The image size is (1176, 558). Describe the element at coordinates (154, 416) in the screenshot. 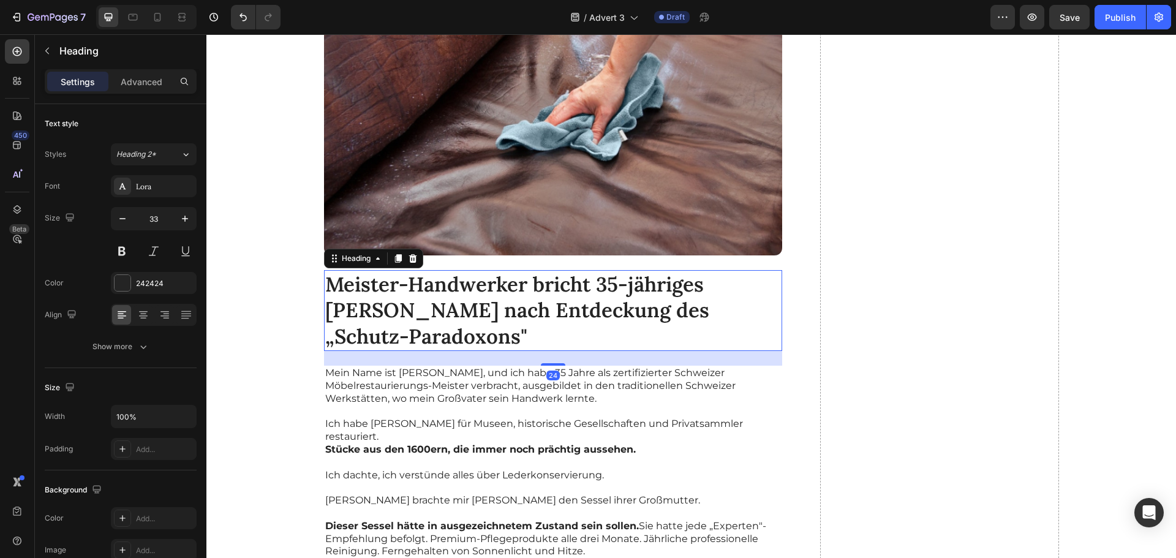

I see `input: Auto` at that location.